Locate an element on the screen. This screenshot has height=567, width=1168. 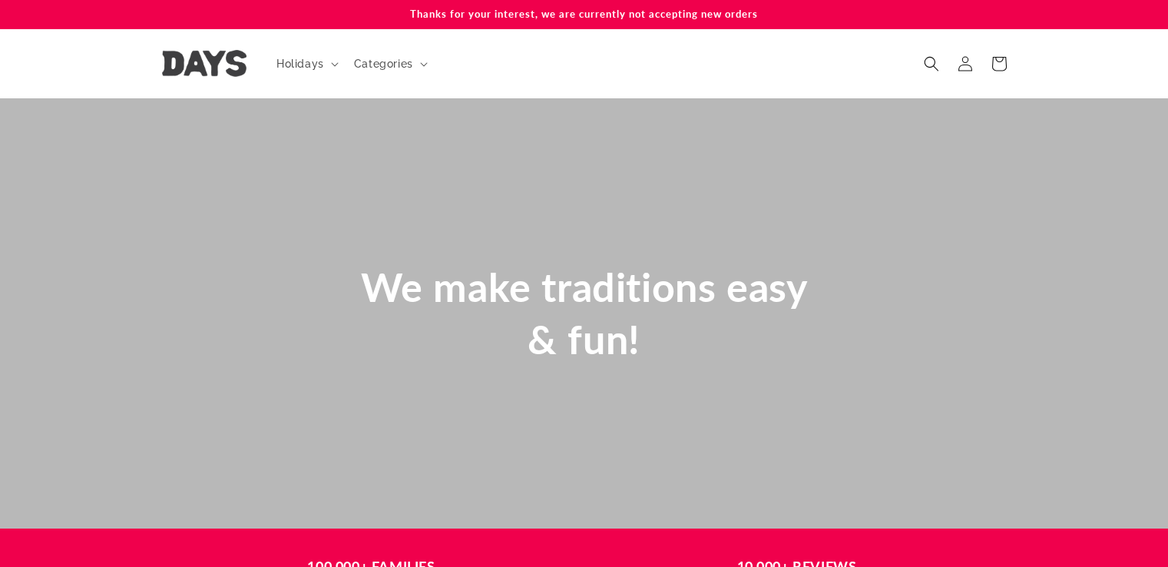
span: We make traditions easy & fun! is located at coordinates (584, 312).